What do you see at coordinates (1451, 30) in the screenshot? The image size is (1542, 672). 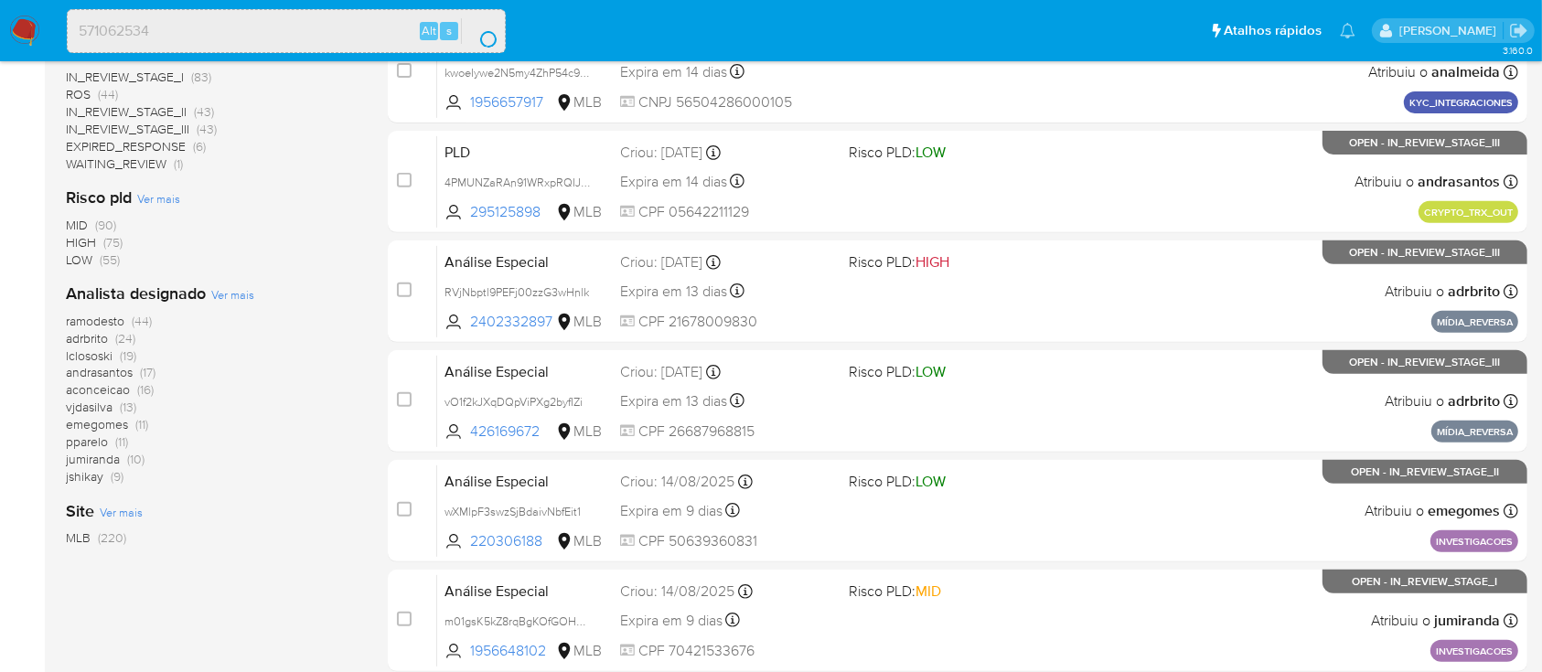 I see `p: adriano.brito@mercadolivre.com` at bounding box center [1451, 30].